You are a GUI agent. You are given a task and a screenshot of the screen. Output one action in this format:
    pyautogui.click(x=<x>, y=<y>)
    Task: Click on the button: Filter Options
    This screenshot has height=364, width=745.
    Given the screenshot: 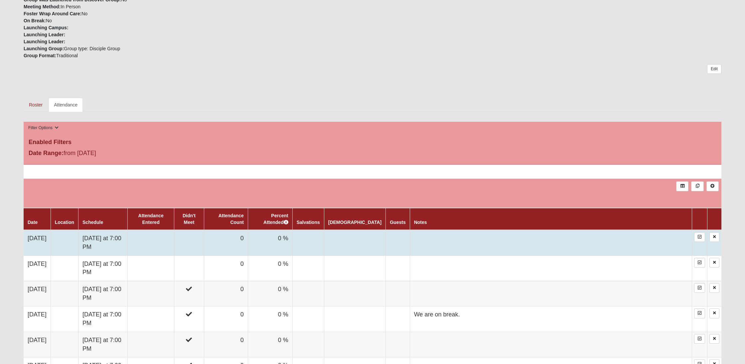 What is the action you would take?
    pyautogui.click(x=43, y=128)
    